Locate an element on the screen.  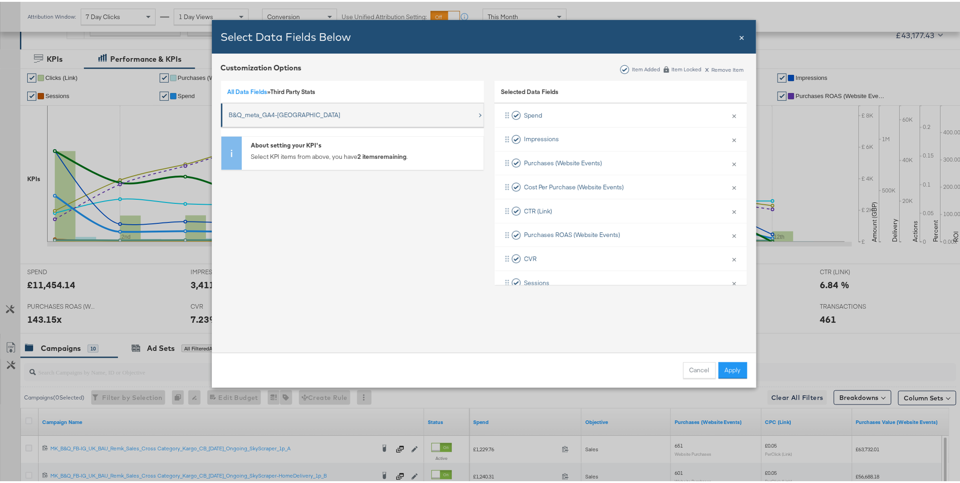
span: Spend is located at coordinates (533, 113).